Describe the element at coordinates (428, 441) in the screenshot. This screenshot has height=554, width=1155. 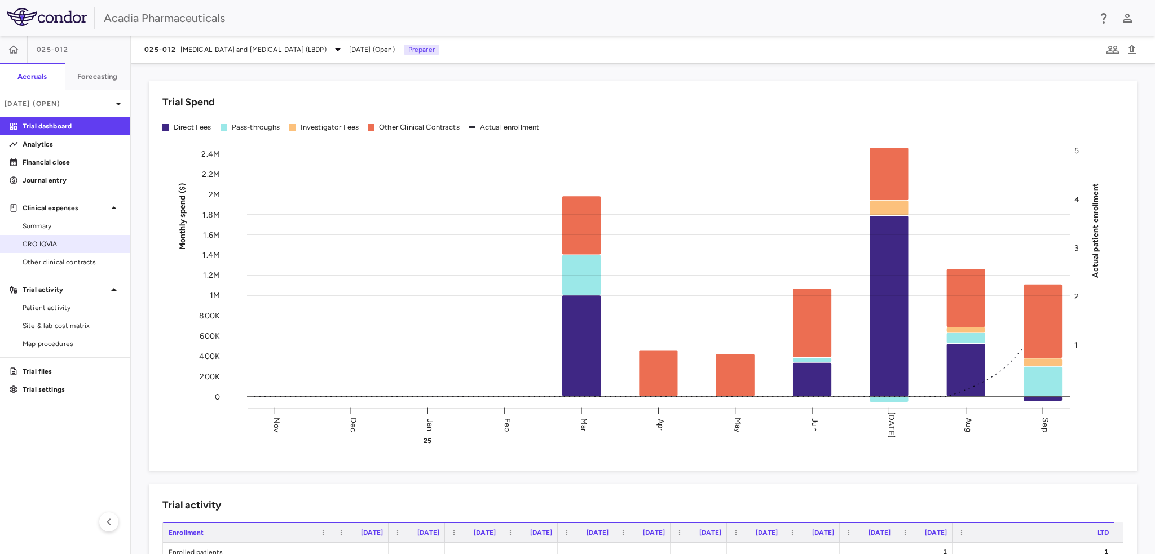
I see `text: 25` at that location.